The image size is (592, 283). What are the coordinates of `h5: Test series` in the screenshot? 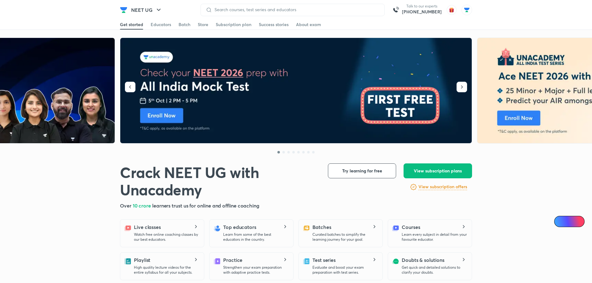 It's located at (324, 260).